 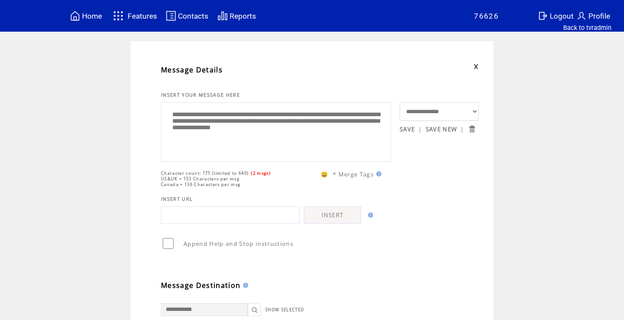 I want to click on span: Character count: 175 (limited to 640), so click(x=205, y=173).